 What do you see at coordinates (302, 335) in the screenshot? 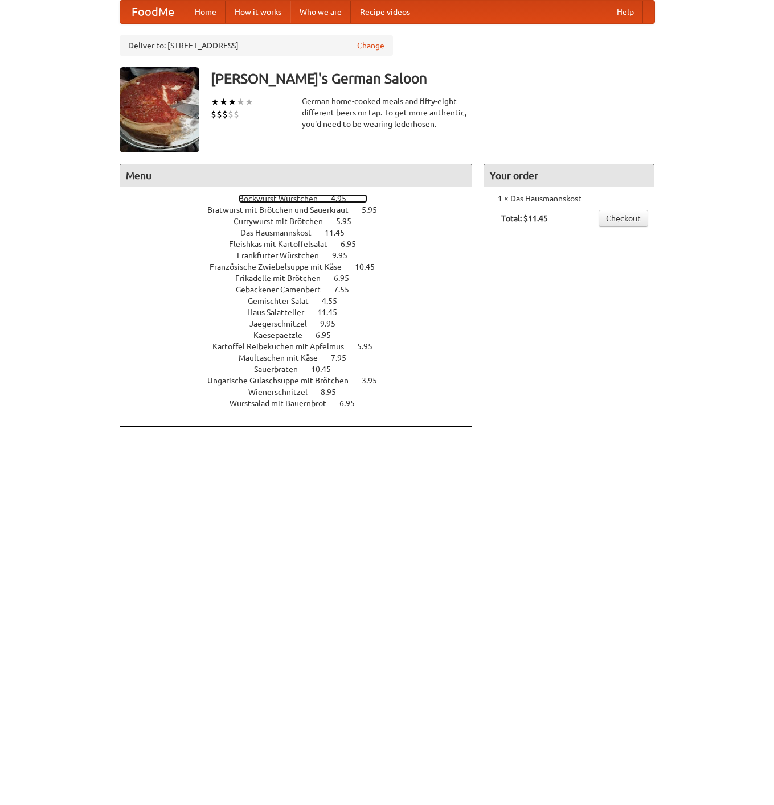
I see `a: Kaesepaetzle 6.95` at bounding box center [302, 335].